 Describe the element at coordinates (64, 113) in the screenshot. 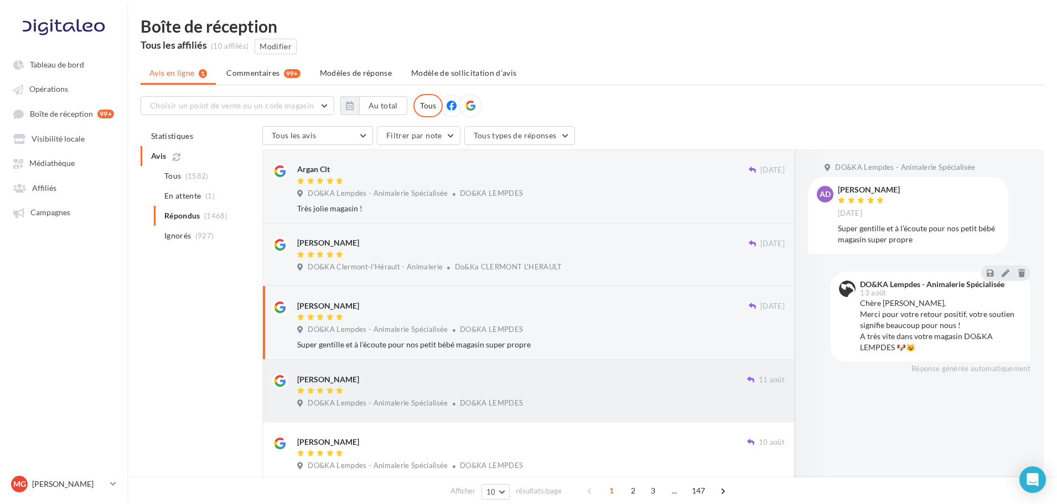

I see `a: Boîte de réception 99+` at that location.